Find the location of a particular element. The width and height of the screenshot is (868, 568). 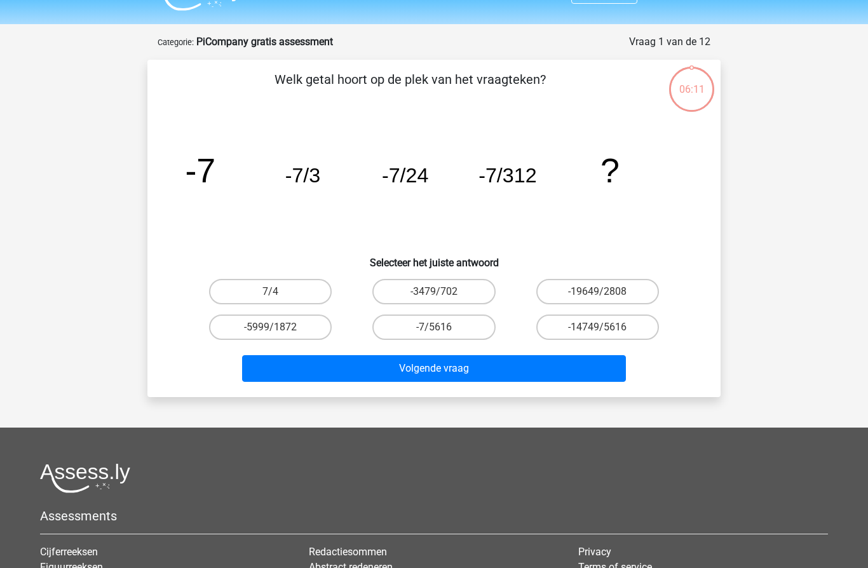

p: Welk getal hoort op de plek van het vraagteken? is located at coordinates (410, 89).